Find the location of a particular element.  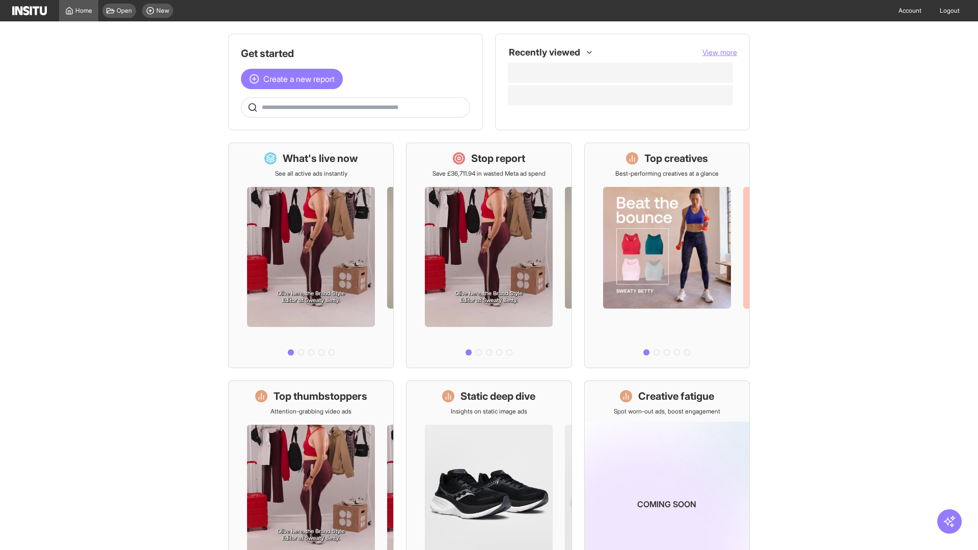

span: Home is located at coordinates (84, 11).